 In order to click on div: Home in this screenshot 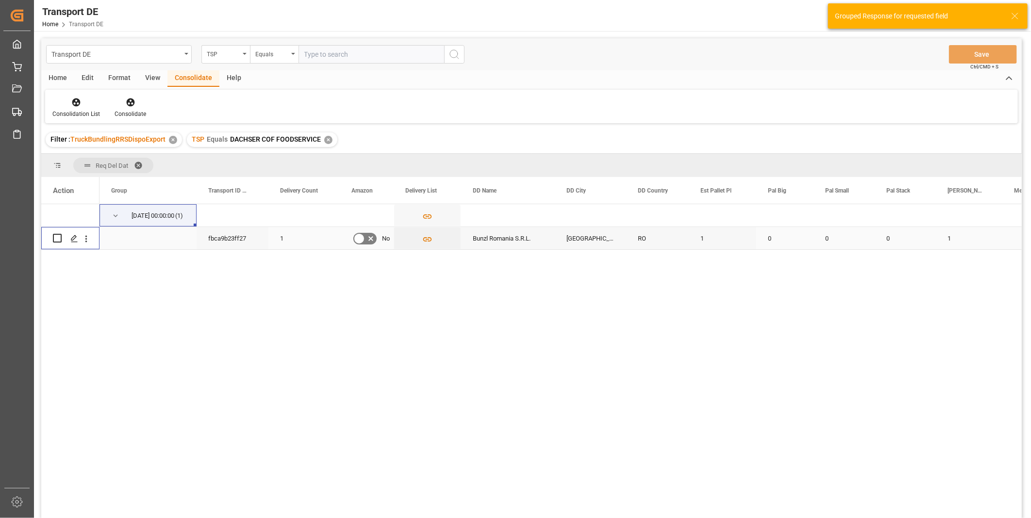, I will do `click(58, 79)`.